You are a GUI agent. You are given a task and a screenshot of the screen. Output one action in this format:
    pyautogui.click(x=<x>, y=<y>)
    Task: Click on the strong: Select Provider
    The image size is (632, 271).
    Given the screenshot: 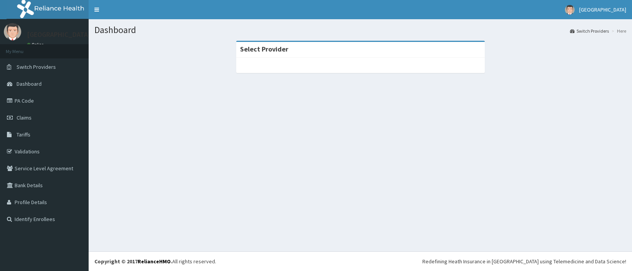 What is the action you would take?
    pyautogui.click(x=264, y=49)
    